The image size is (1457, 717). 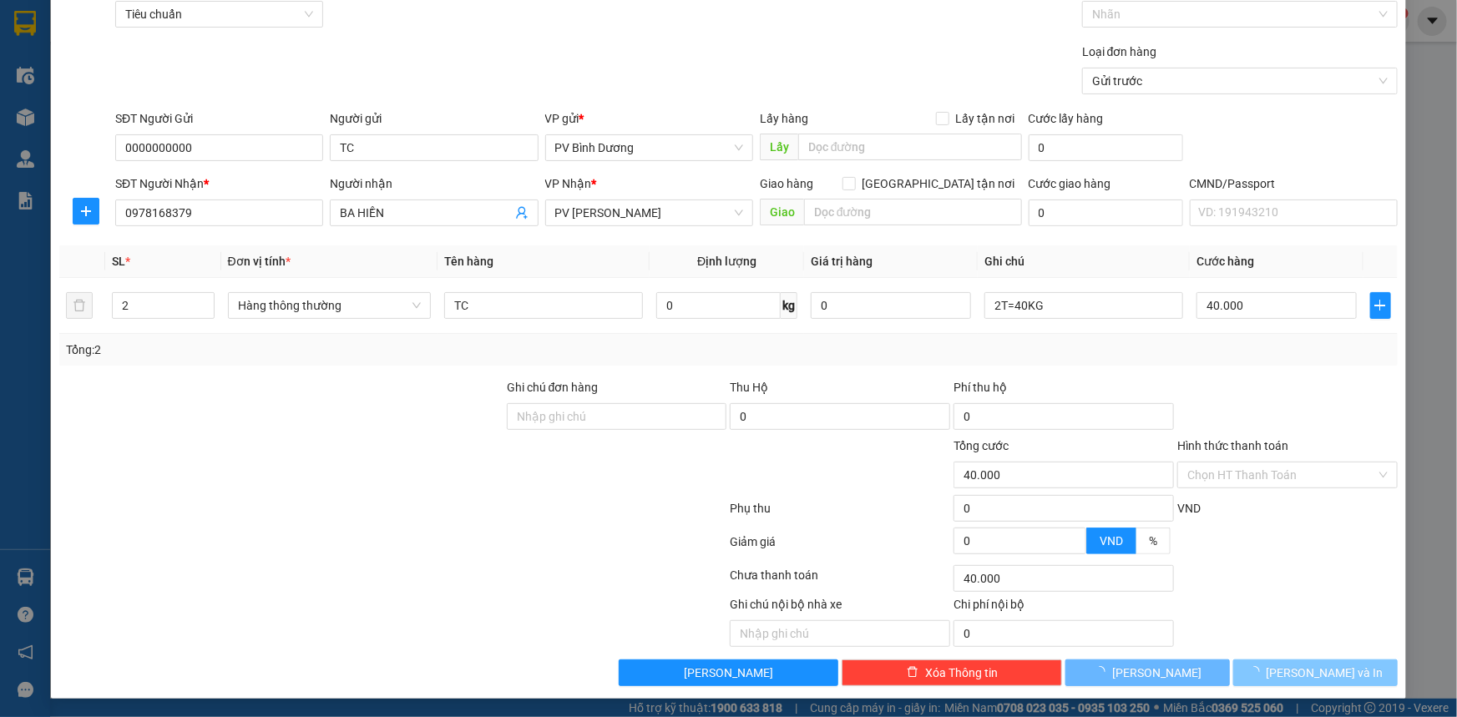 What do you see at coordinates (787, 184) in the screenshot?
I see `span: Giao hàng` at bounding box center [787, 184].